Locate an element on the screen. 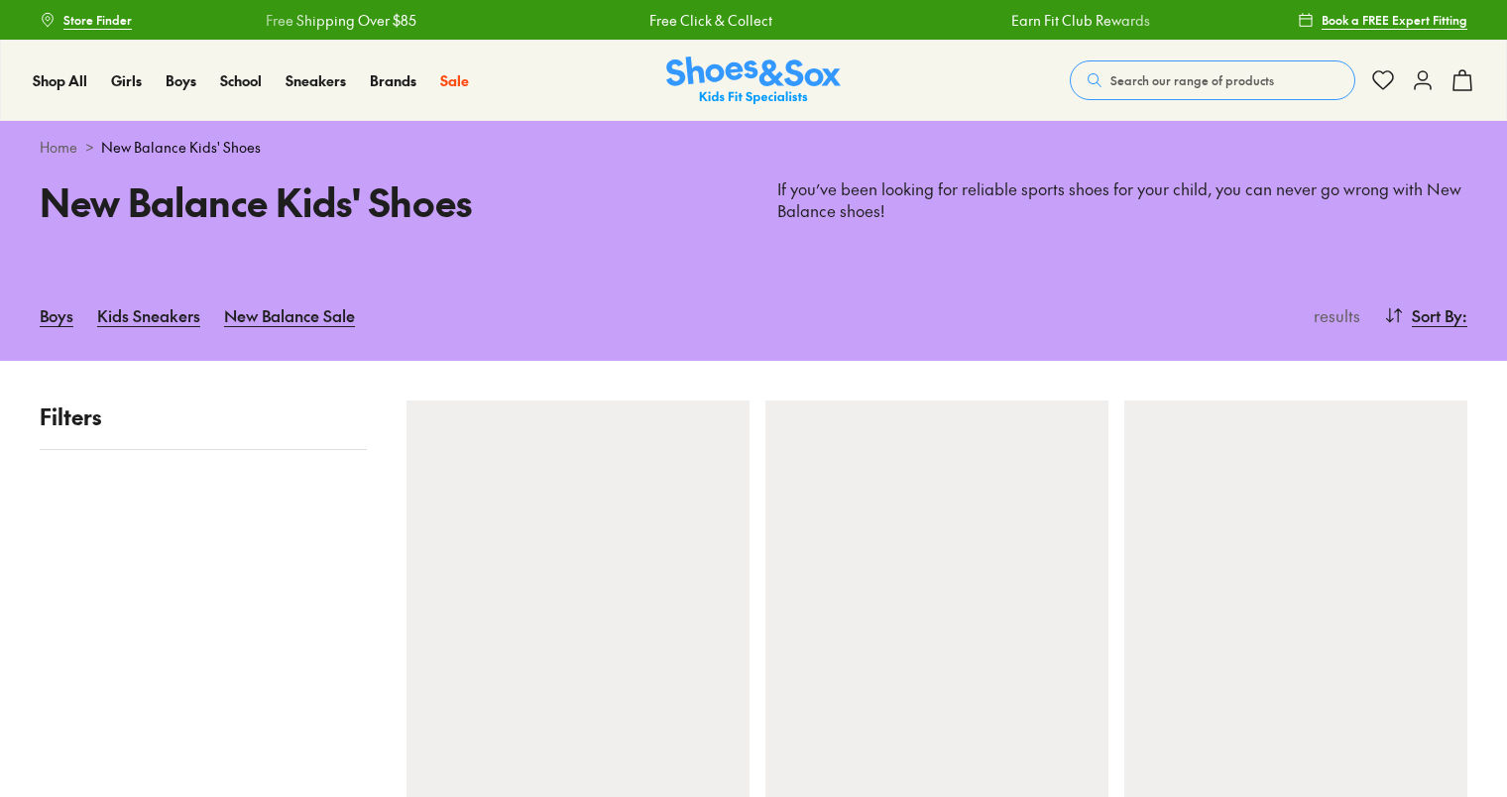 Image resolution: width=1507 pixels, height=797 pixels. a: Girls is located at coordinates (126, 80).